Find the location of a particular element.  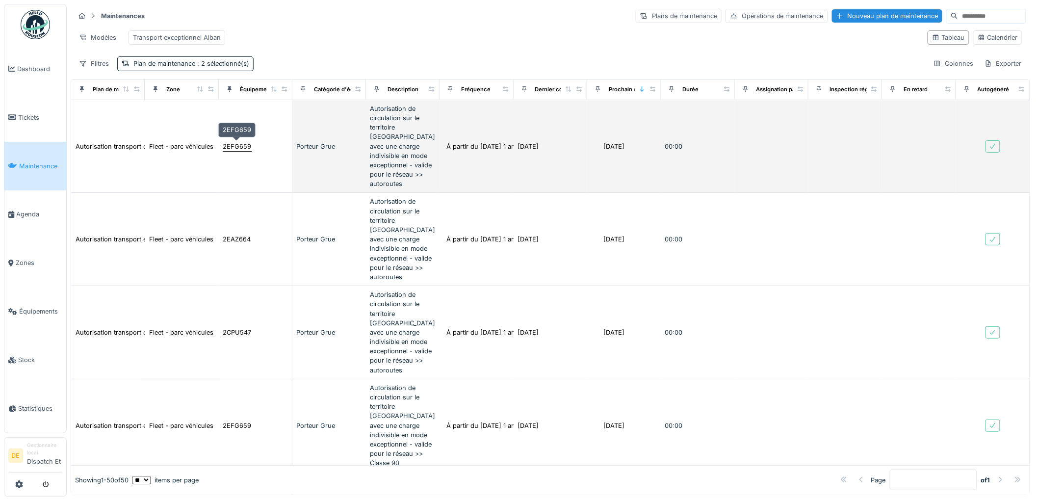

div: Exporter is located at coordinates (1003, 63).